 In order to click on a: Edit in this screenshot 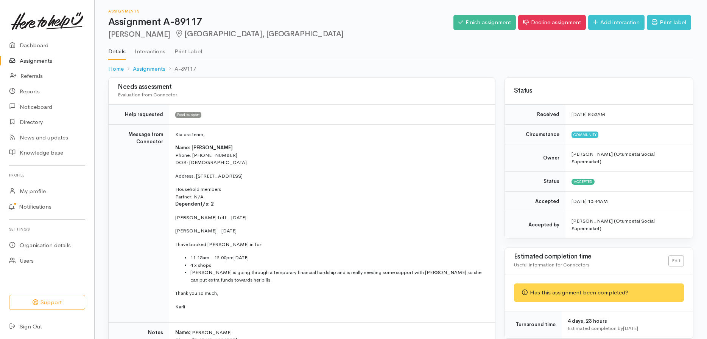, I will do `click(676, 261)`.